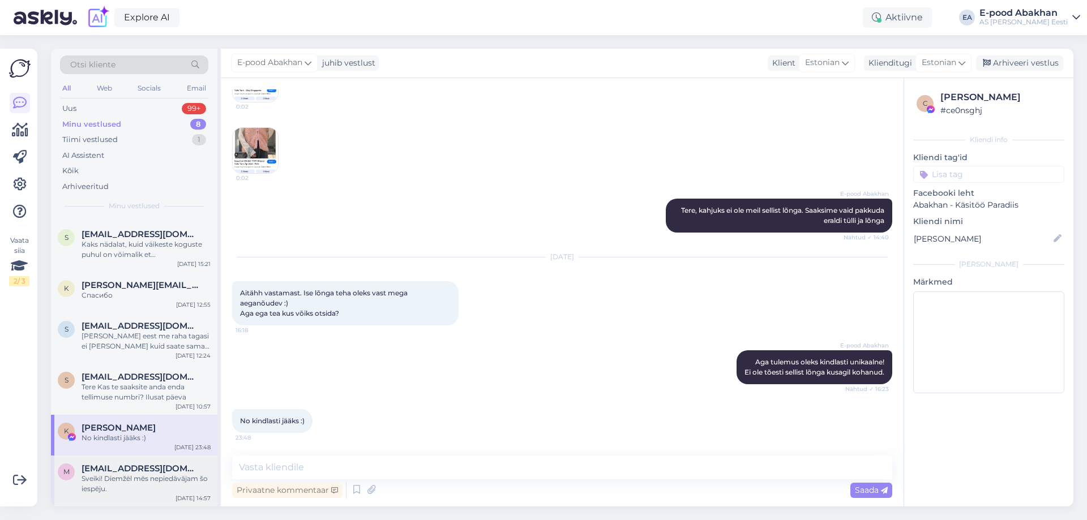 The height and width of the screenshot is (520, 1087). I want to click on div: Sveiki! Diemžēl mēs nepiedāvājam šo iespēju., so click(146, 484).